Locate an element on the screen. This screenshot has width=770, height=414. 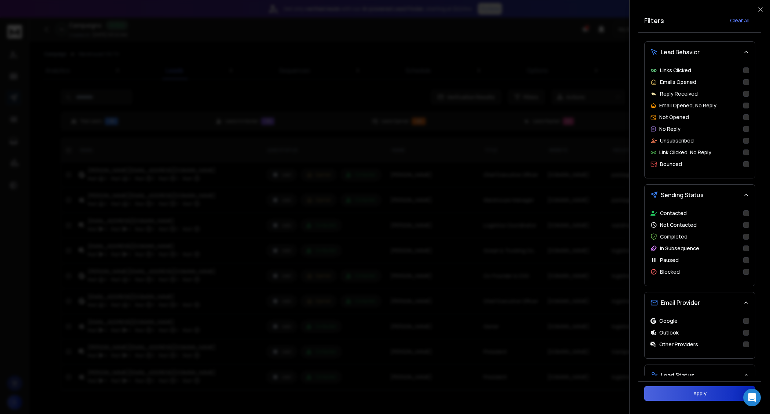
h2: Filters is located at coordinates (654, 21).